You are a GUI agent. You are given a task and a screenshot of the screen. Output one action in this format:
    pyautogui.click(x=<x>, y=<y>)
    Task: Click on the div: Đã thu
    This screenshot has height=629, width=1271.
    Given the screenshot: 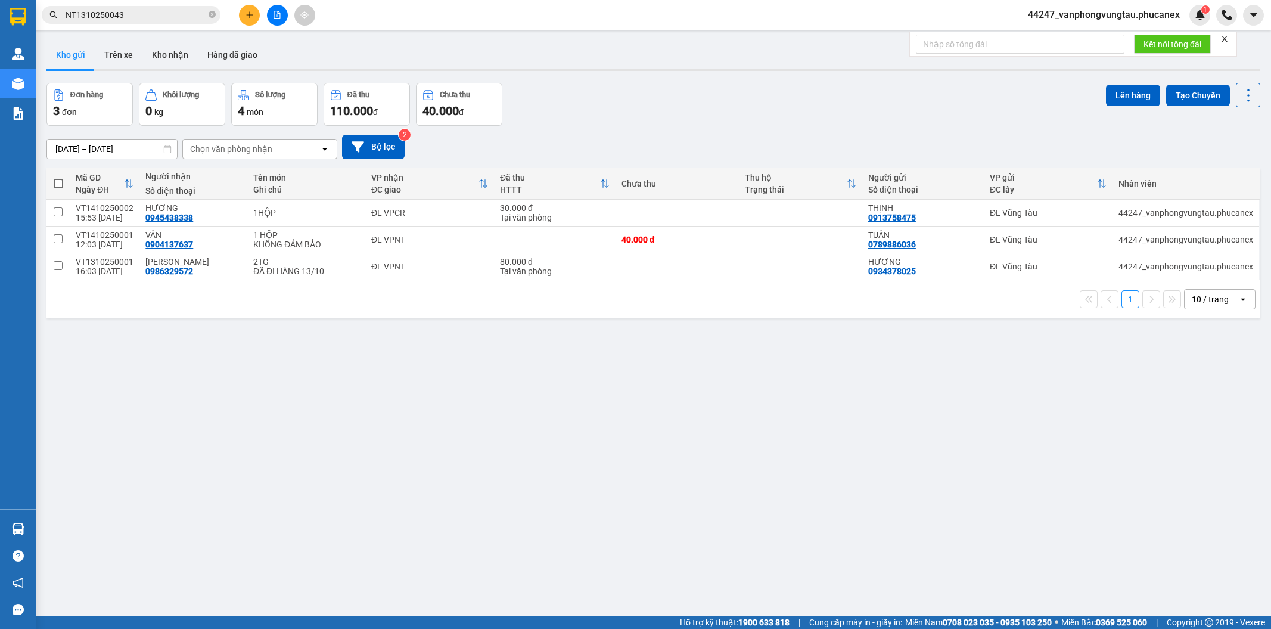 What is the action you would take?
    pyautogui.click(x=358, y=95)
    